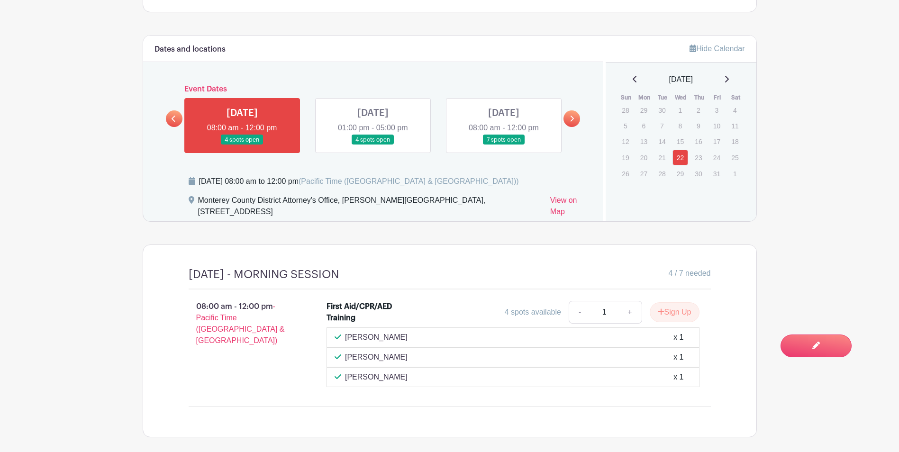 This screenshot has width=899, height=452. Describe the element at coordinates (626, 98) in the screenshot. I see `th: Sun` at that location.